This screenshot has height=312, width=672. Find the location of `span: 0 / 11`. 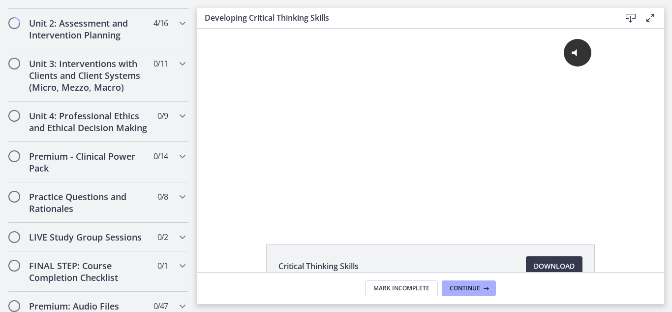

span: 0 / 11 is located at coordinates (160, 63).